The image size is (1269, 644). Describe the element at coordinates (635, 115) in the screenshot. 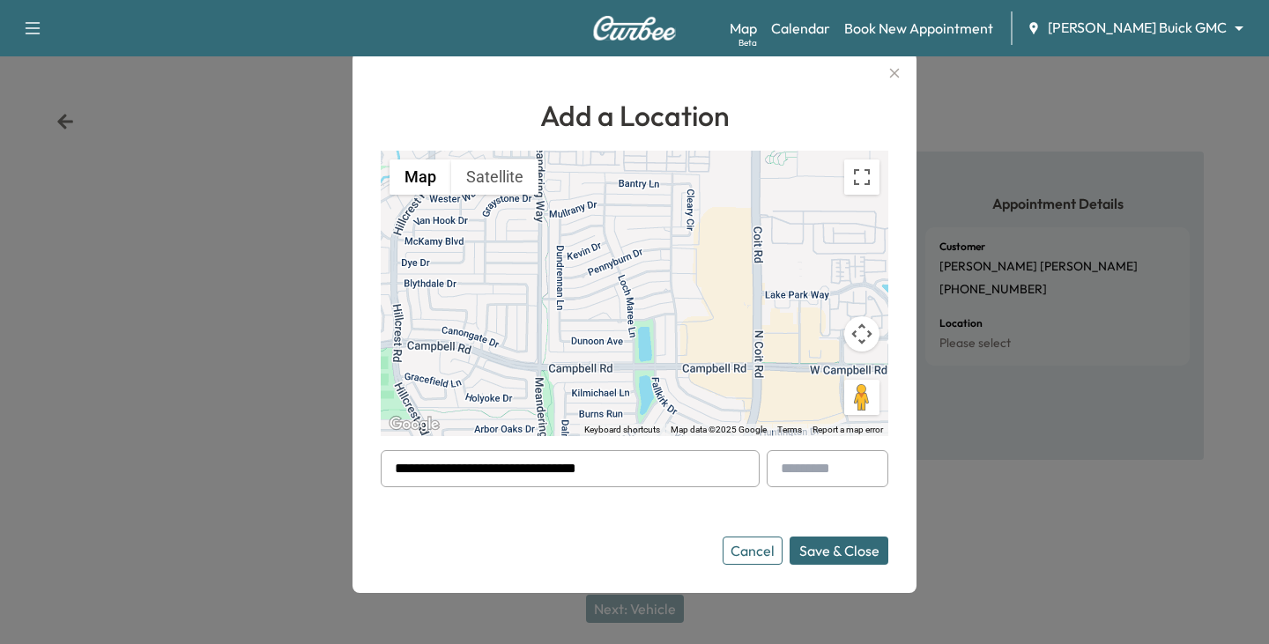

I see `h1: Add a Location` at that location.